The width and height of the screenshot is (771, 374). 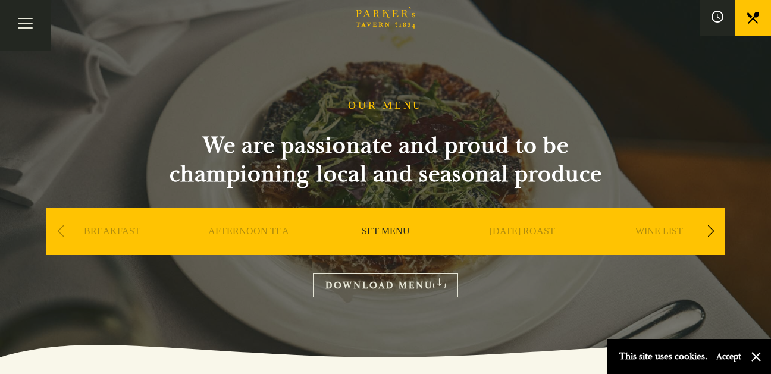 What do you see at coordinates (710, 231) in the screenshot?
I see `div: Next slide` at bounding box center [710, 231].